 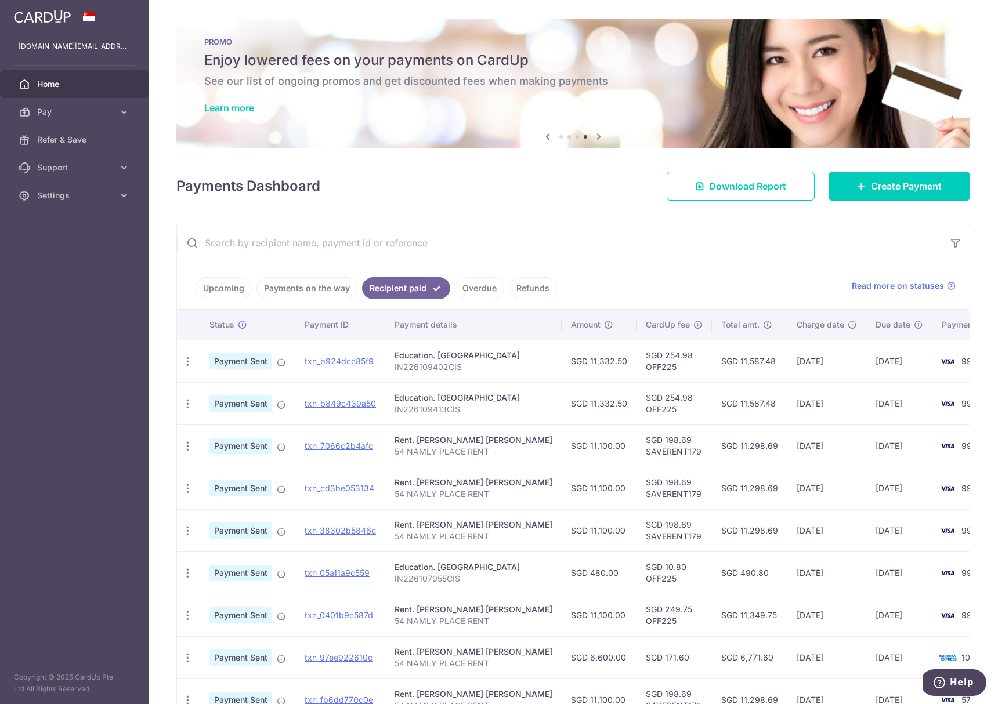 What do you see at coordinates (674, 615) in the screenshot?
I see `td: SGD 249.75 OFF225` at bounding box center [674, 615].